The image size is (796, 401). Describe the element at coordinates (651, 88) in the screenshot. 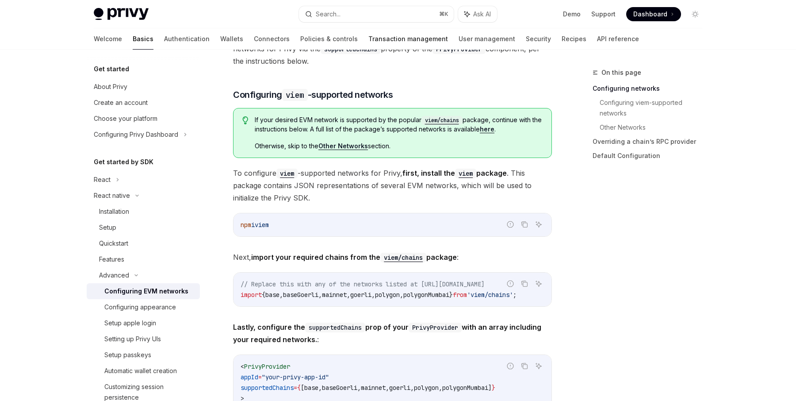

I see `a: Configuring networks` at that location.